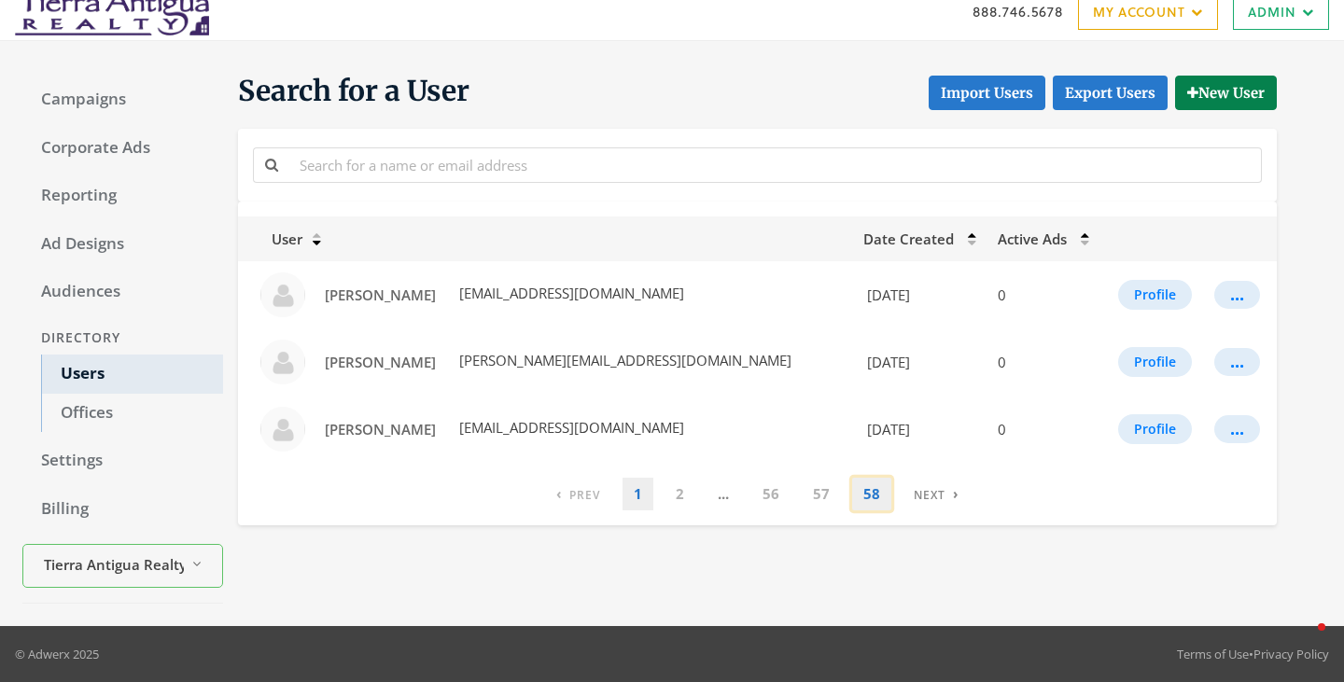 The height and width of the screenshot is (682, 1344). Describe the element at coordinates (132, 374) in the screenshot. I see `a: Users` at that location.